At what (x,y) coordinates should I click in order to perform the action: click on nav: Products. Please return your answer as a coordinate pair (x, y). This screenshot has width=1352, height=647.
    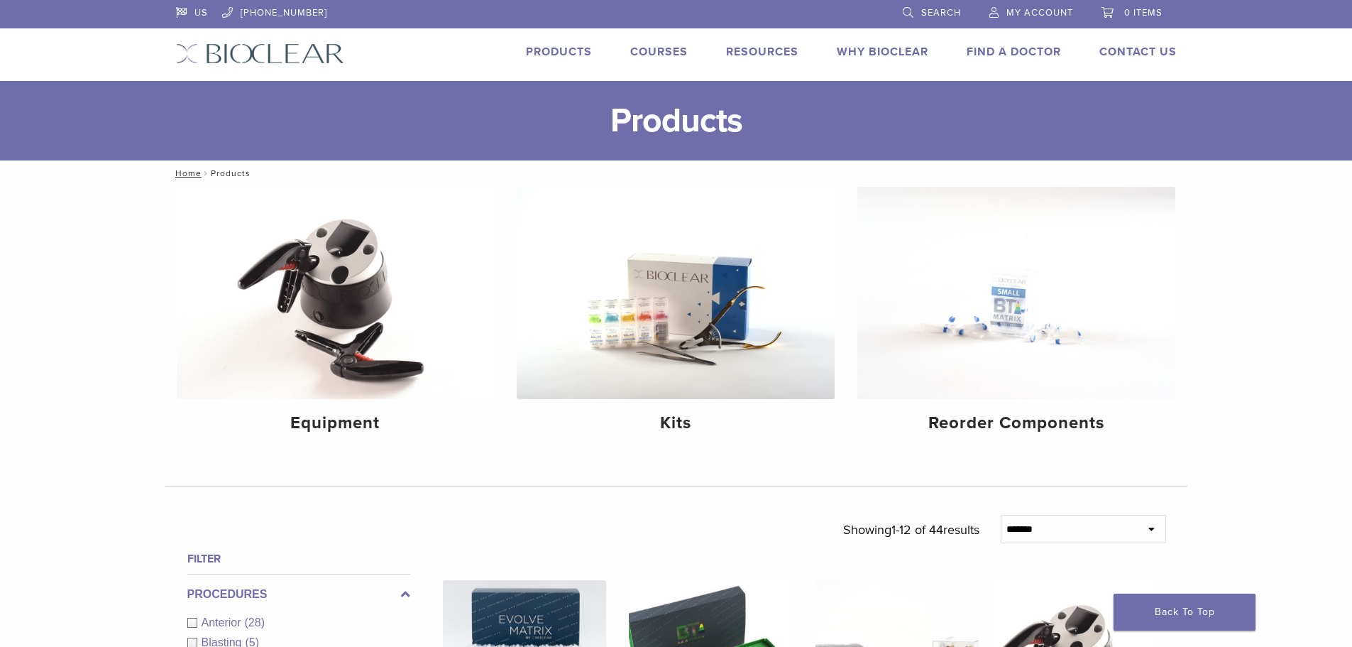
    Looking at the image, I should click on (677, 173).